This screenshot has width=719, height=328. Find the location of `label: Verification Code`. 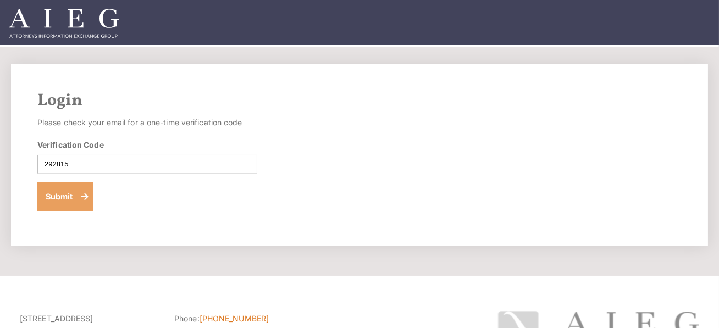

label: Verification Code is located at coordinates (70, 145).